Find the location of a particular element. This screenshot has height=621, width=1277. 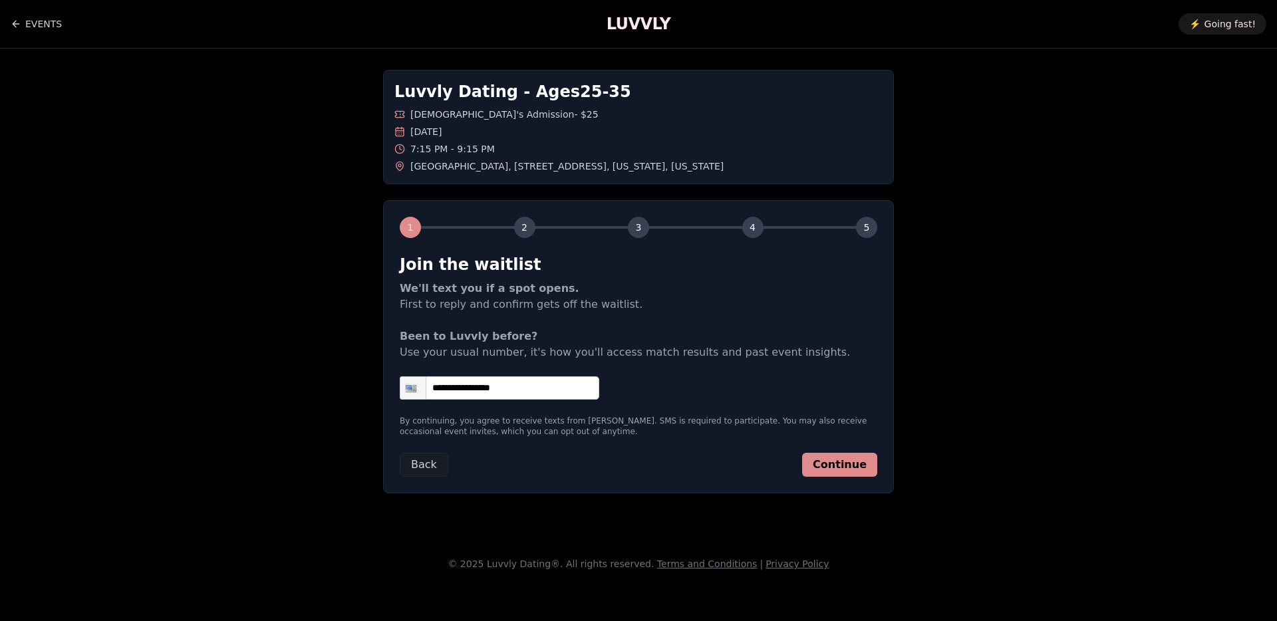

a: LUVVLY is located at coordinates (638, 24).